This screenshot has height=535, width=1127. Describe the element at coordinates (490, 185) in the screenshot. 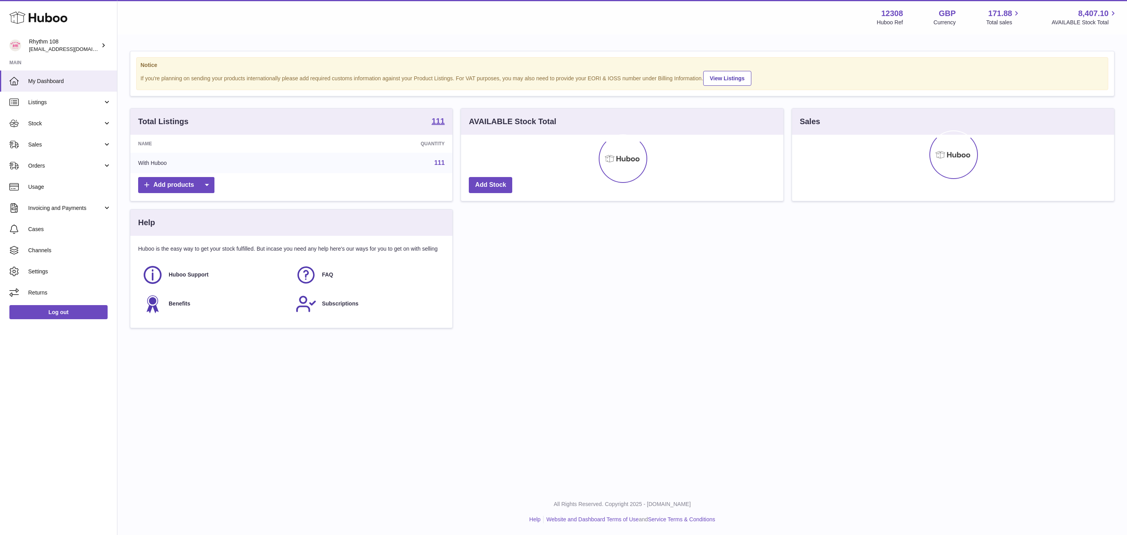

I see `a: Add Stock` at that location.